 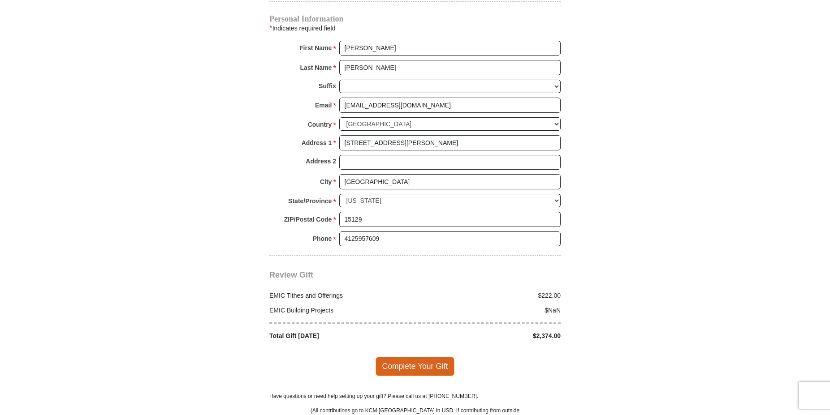 I want to click on div: Indicates required field, so click(x=415, y=28).